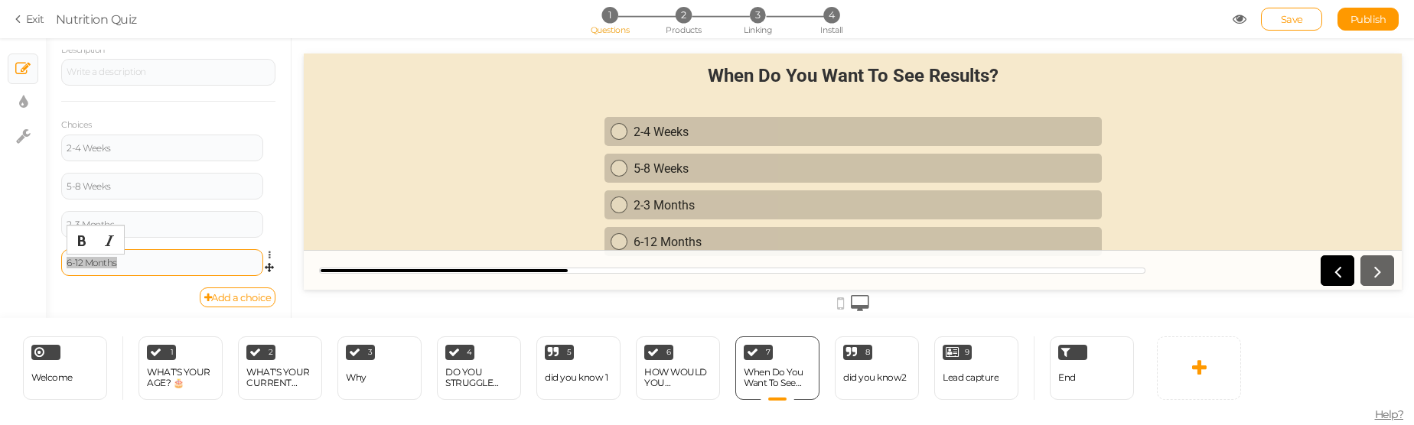 The width and height of the screenshot is (1414, 425). What do you see at coordinates (976, 368) in the screenshot?
I see `div: 9 Lead capture` at bounding box center [976, 368].